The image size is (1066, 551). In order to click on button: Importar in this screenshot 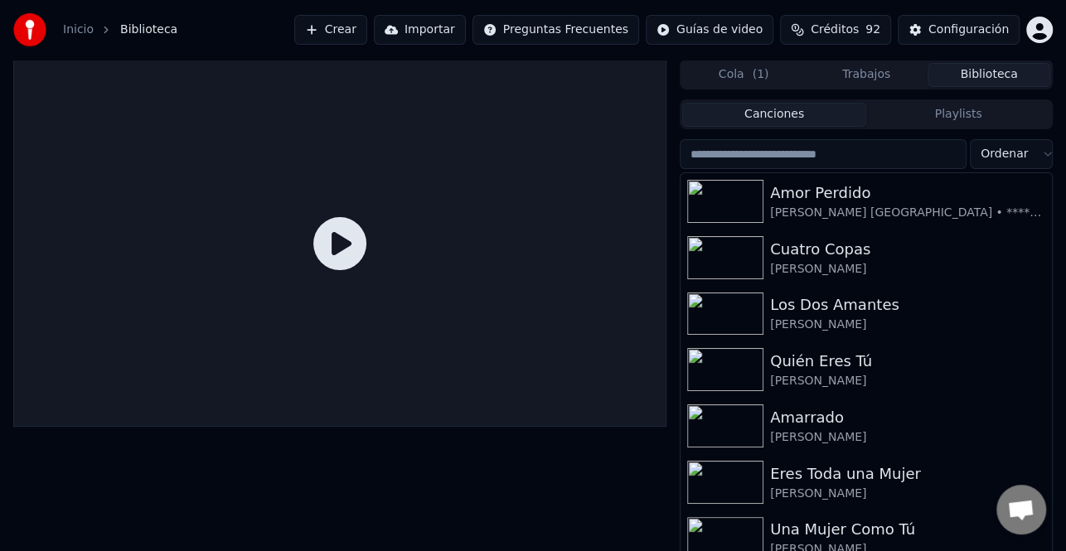, I will do `click(419, 30)`.